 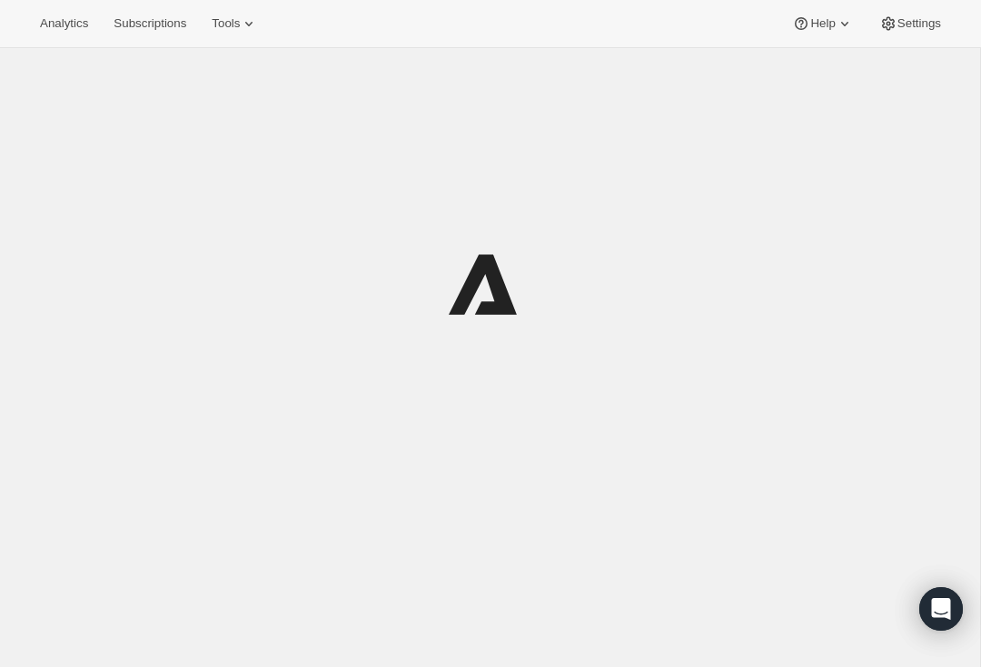 What do you see at coordinates (919, 24) in the screenshot?
I see `span: Settings` at bounding box center [919, 24].